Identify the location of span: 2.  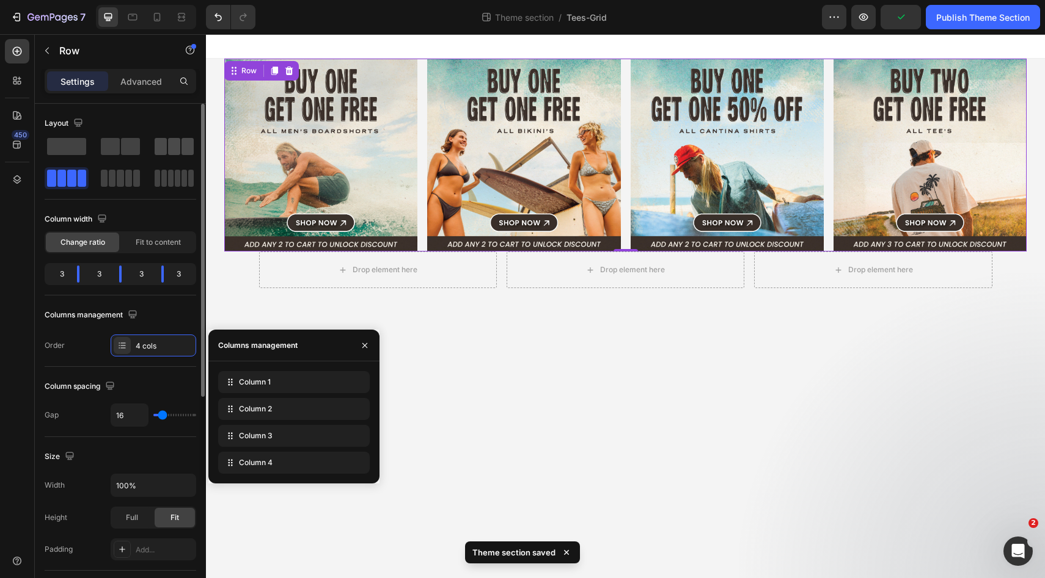
(1033, 524).